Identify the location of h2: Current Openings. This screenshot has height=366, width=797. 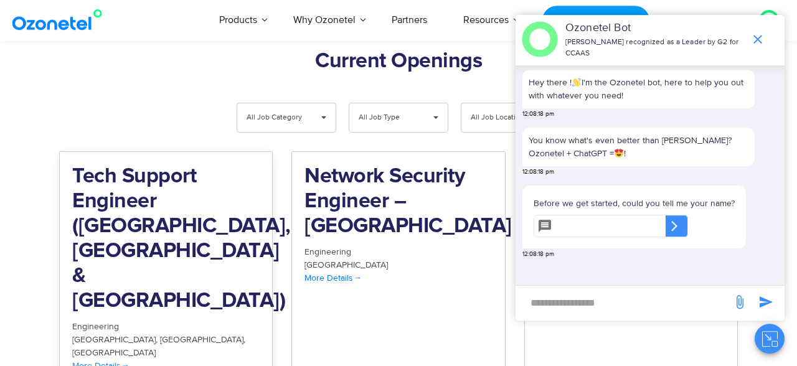
(398, 62).